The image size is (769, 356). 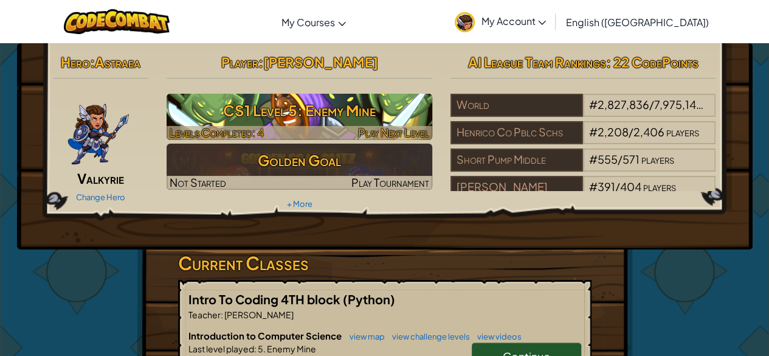 What do you see at coordinates (390, 182) in the screenshot?
I see `span: Play Tournament` at bounding box center [390, 182].